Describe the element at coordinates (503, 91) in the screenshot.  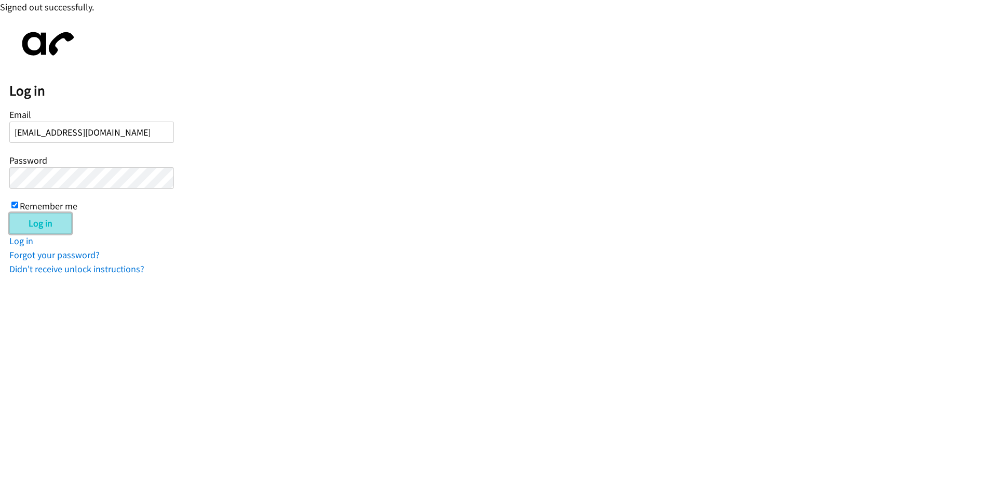
I see `h2: Log in` at that location.